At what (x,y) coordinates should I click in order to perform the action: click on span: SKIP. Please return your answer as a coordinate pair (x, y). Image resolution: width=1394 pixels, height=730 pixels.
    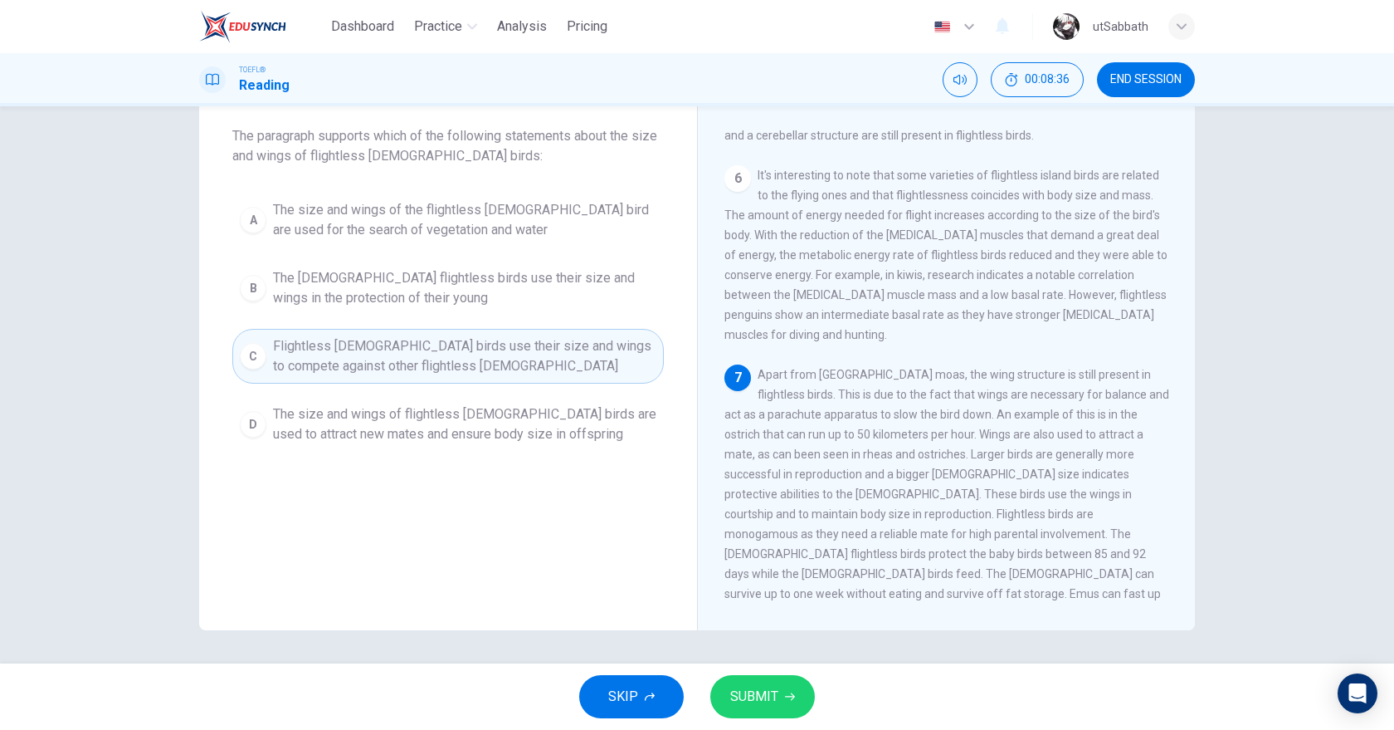
    Looking at the image, I should click on (623, 696).